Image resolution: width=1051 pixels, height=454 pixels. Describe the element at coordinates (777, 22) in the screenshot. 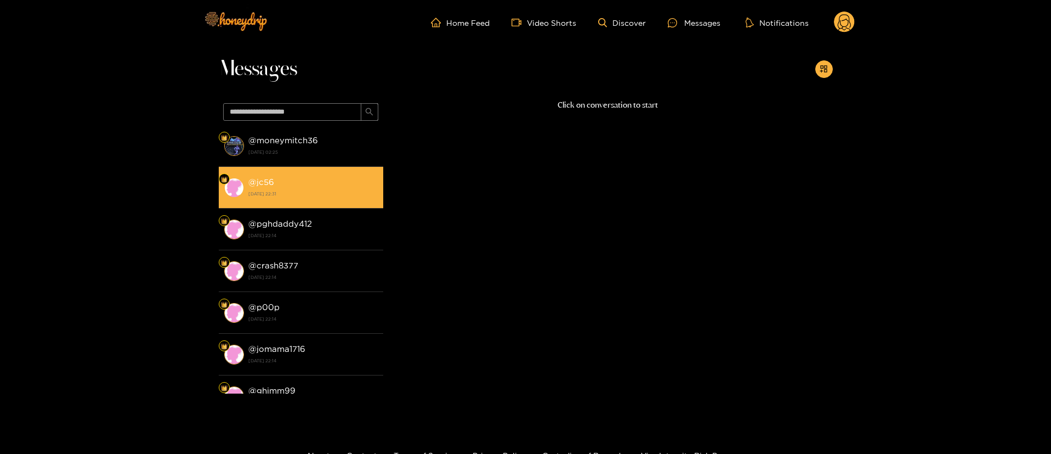

I see `button: Notifications` at that location.